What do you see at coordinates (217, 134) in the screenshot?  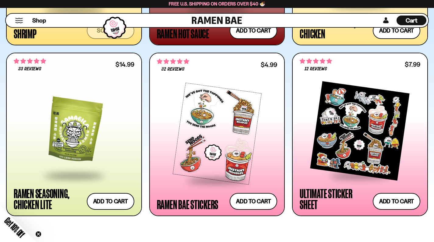 I see `a: 4.75 stars 32 reviews $4.99 Ramen Bae Stickers Add to cart` at bounding box center [217, 134].